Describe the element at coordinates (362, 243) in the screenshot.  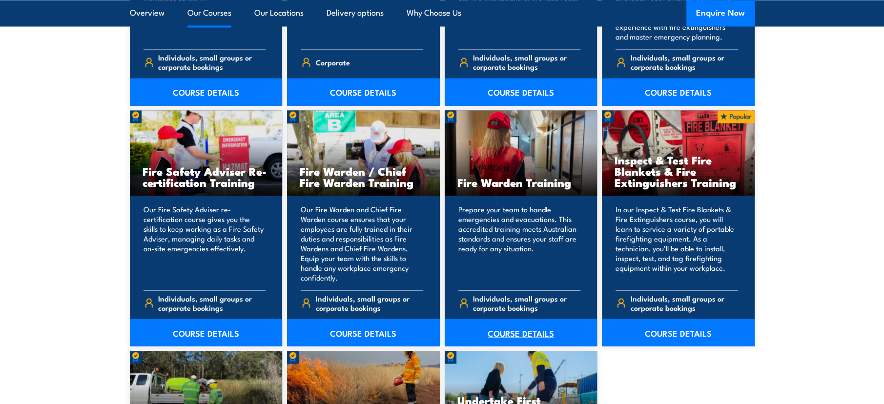
I see `p: Our Fire Warden and Chief Fire Warden course ensures that your employees are fully trained in the...` at that location.